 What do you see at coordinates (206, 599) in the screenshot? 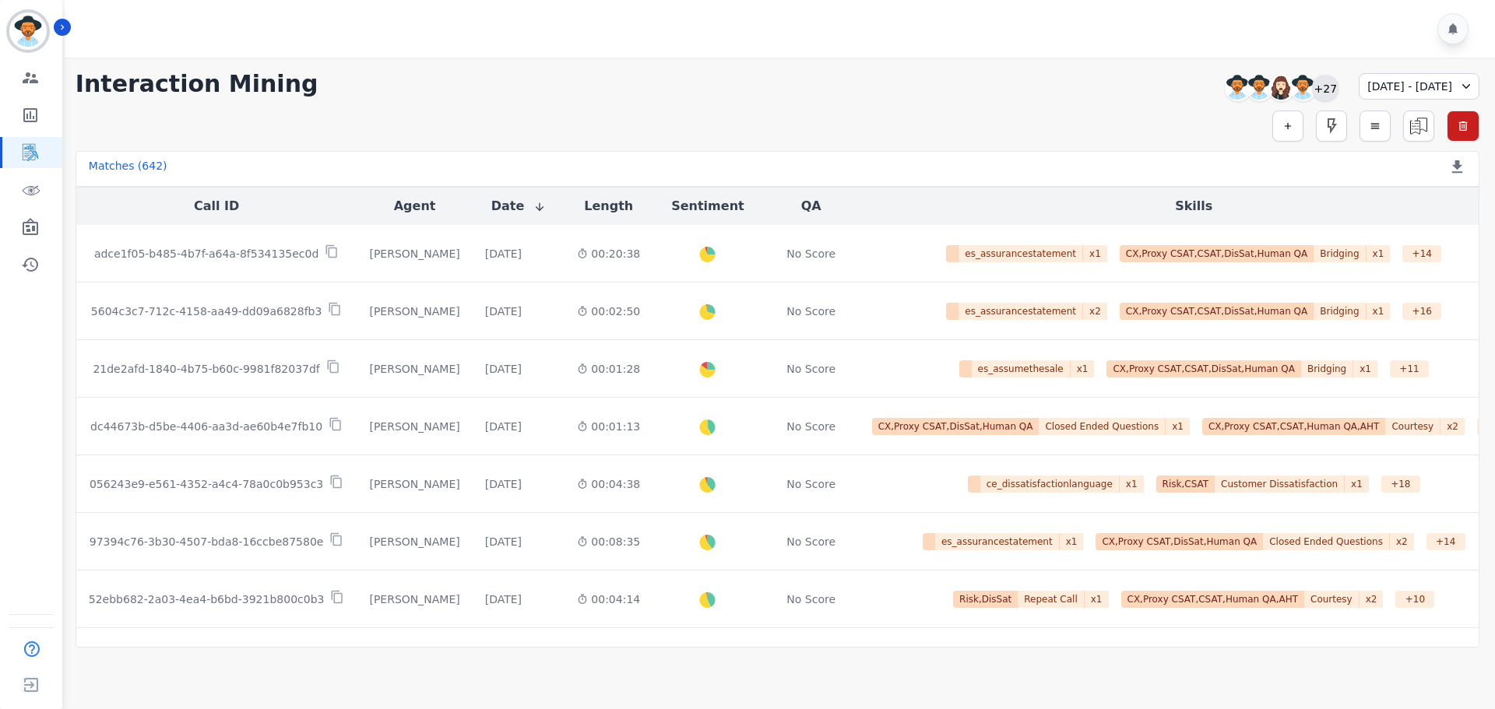
I see `p: 52ebb682-2a03-4ea4-b6bd-3921b800c0b3` at bounding box center [206, 599].